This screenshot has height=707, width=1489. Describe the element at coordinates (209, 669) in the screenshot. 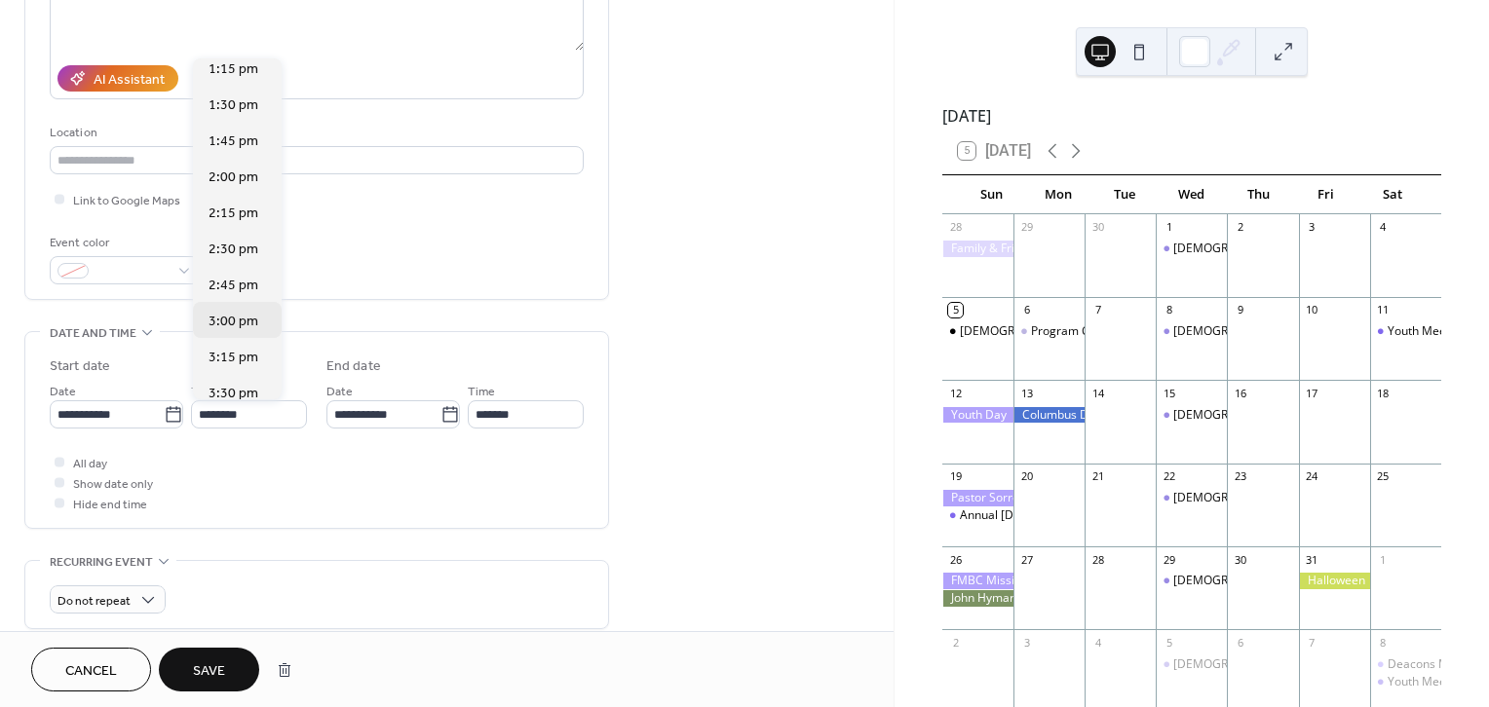

I see `button: Save` at that location.